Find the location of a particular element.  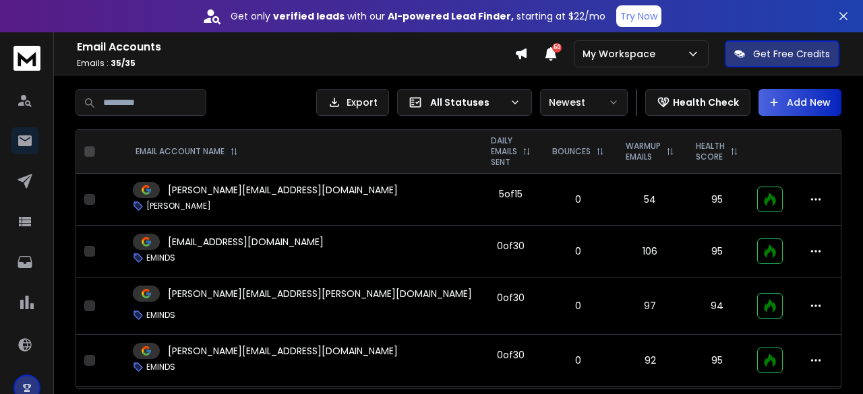

td: 94 is located at coordinates (716, 306).